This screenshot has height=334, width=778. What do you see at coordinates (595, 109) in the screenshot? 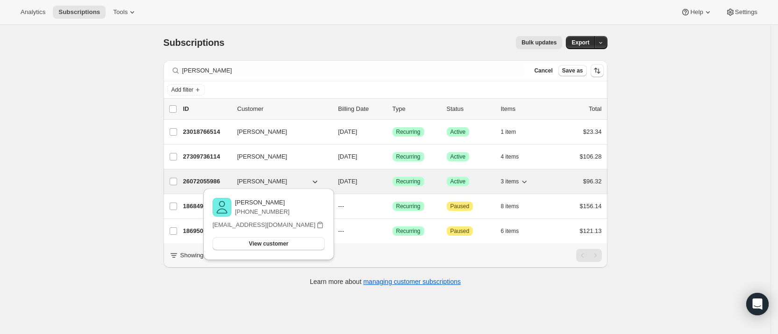
I see `p: Total` at bounding box center [595, 109].